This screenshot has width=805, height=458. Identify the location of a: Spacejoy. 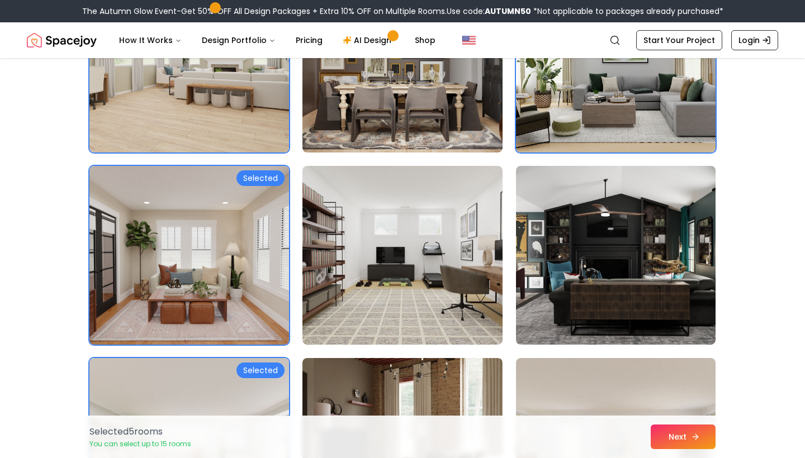
(61, 40).